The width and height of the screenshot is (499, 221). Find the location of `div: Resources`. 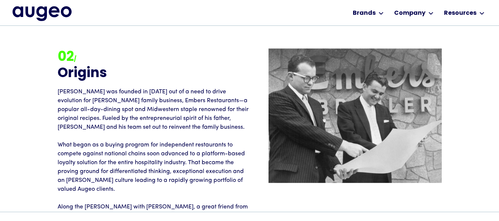

div: Resources is located at coordinates (461, 13).